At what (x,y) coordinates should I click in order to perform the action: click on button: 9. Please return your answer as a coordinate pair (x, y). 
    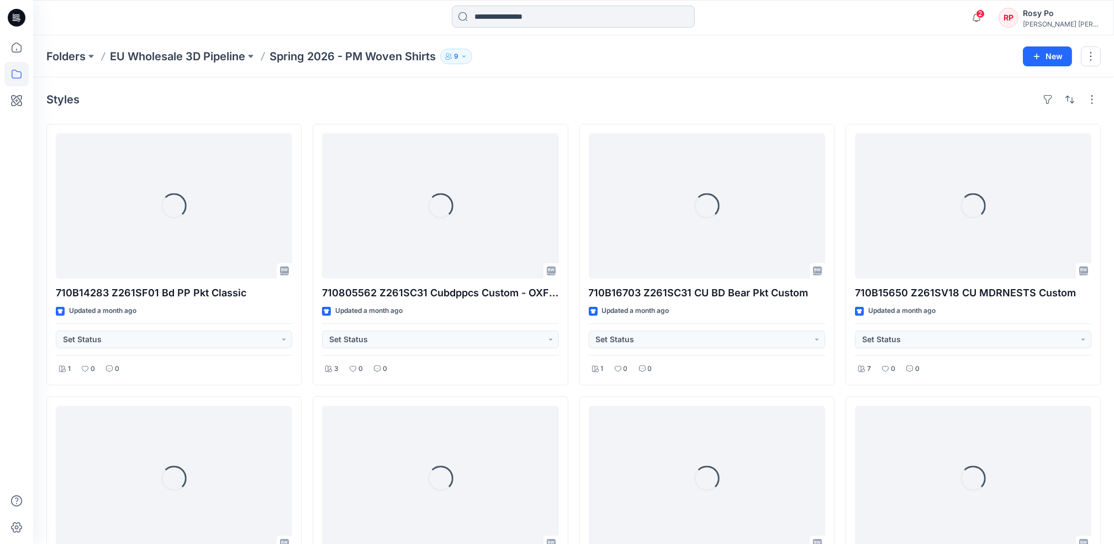
    Looking at the image, I should click on (456, 56).